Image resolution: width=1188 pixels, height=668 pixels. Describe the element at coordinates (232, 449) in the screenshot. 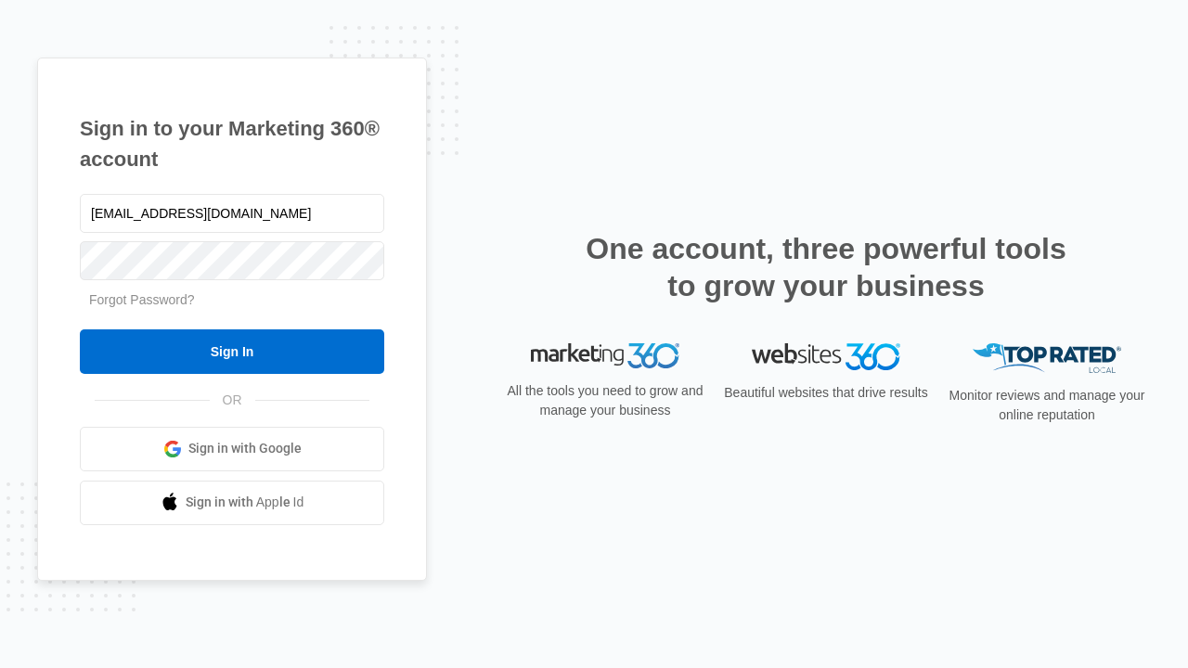

I see `a: Sign in with Google` at that location.